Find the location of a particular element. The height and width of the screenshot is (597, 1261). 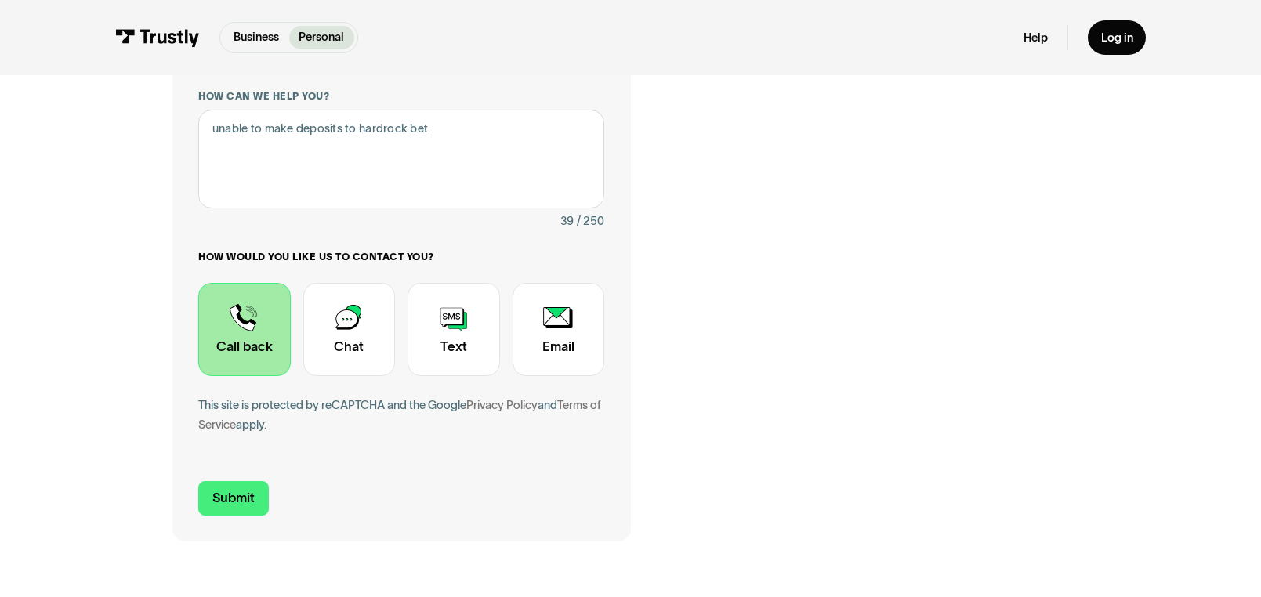

div: 39 is located at coordinates (567, 221).